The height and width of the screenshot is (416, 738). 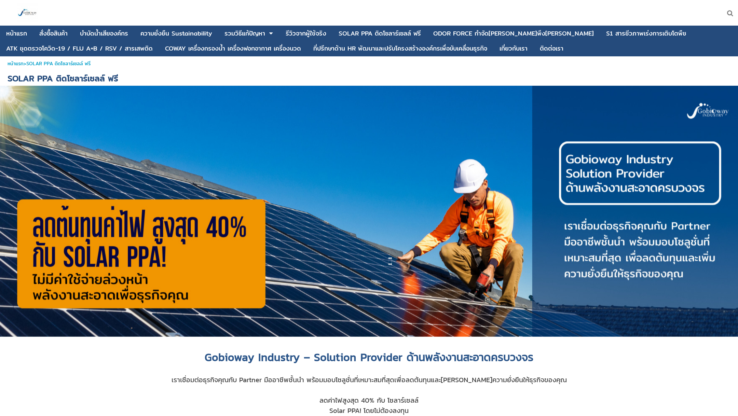 What do you see at coordinates (233, 49) in the screenshot?
I see `a: COWAY เครื่องกรองน้ำ เครื่องฟอกอากาศ เครื่องนวด` at bounding box center [233, 49].